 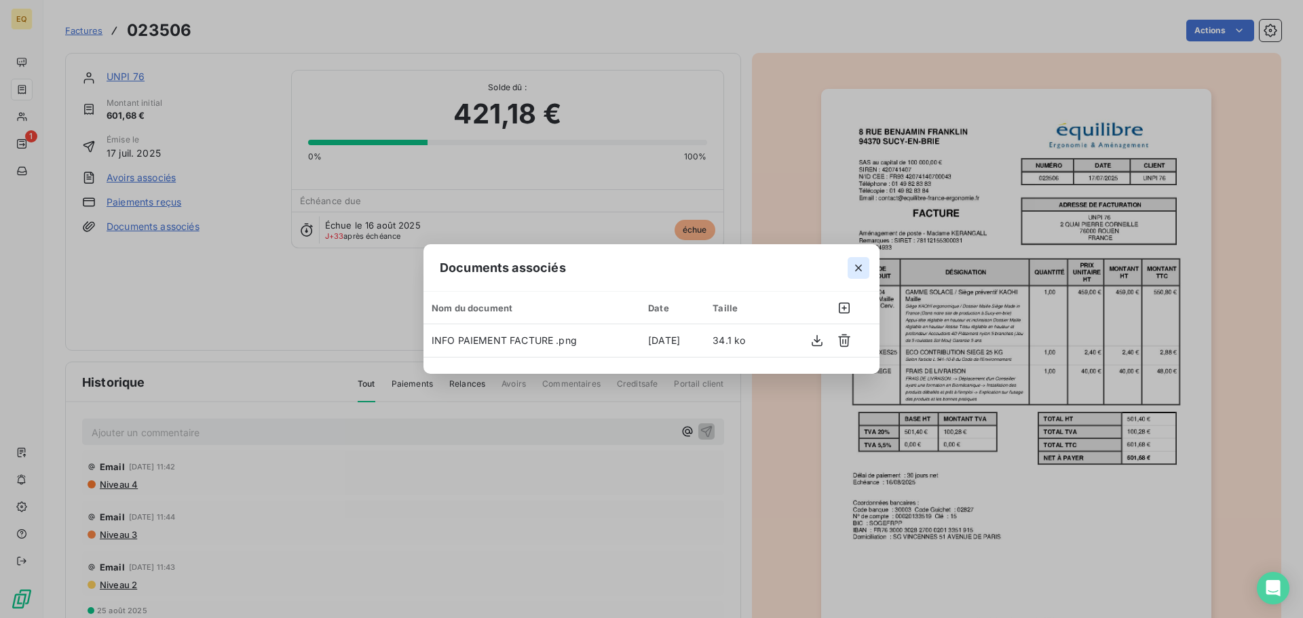 What do you see at coordinates (729, 340) in the screenshot?
I see `span: 34.1 ko` at bounding box center [729, 340].